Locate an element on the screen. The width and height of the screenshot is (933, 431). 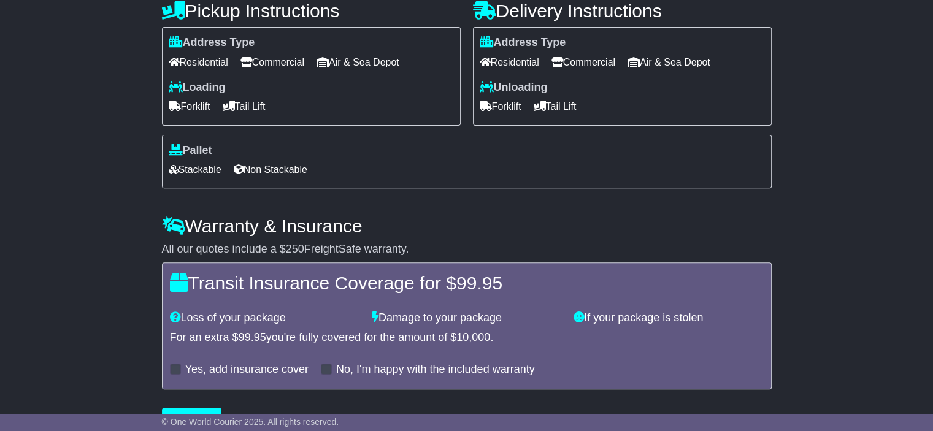
span: Stackable is located at coordinates (195, 169).